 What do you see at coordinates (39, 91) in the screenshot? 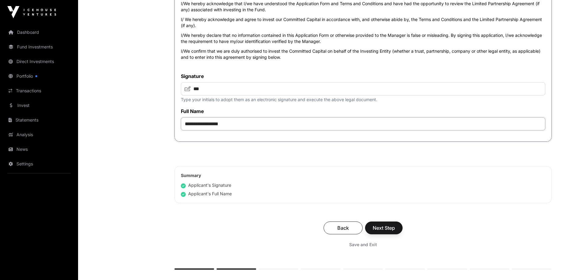
I see `a: Transactions` at bounding box center [39, 91].